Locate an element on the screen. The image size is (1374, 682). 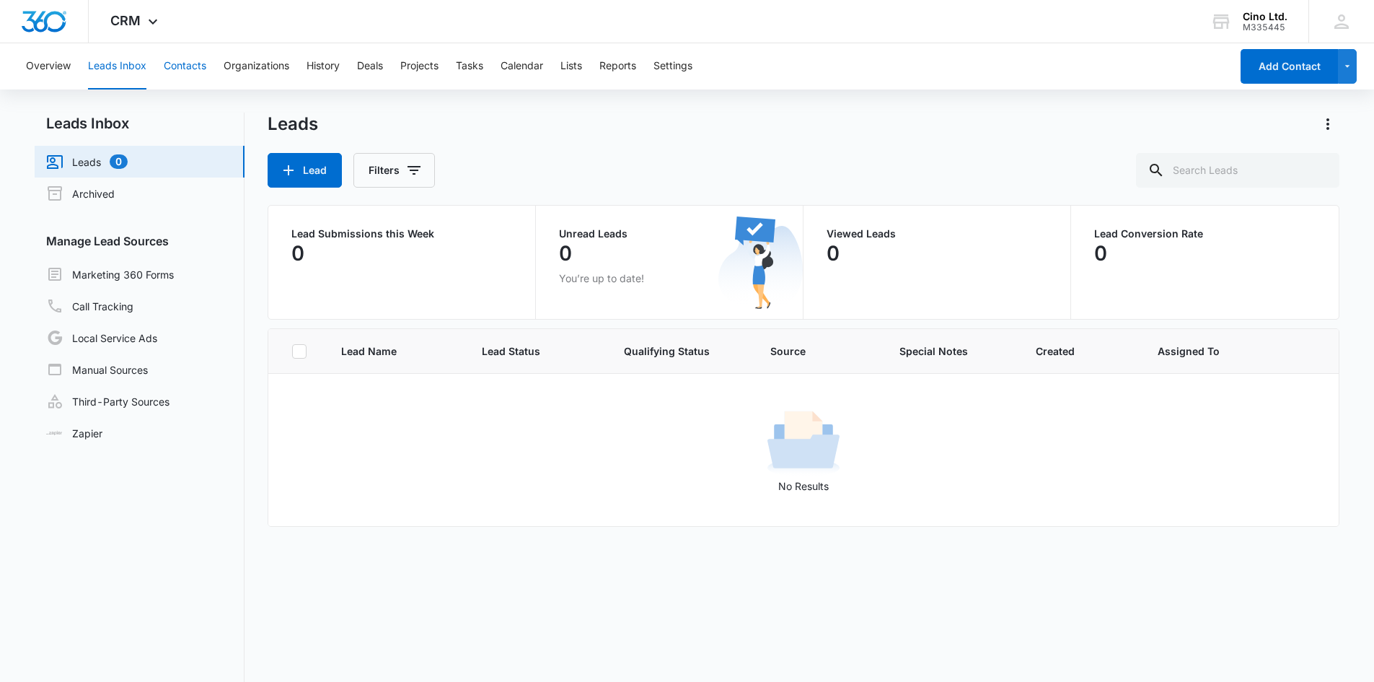
button: Organizations is located at coordinates (256, 66).